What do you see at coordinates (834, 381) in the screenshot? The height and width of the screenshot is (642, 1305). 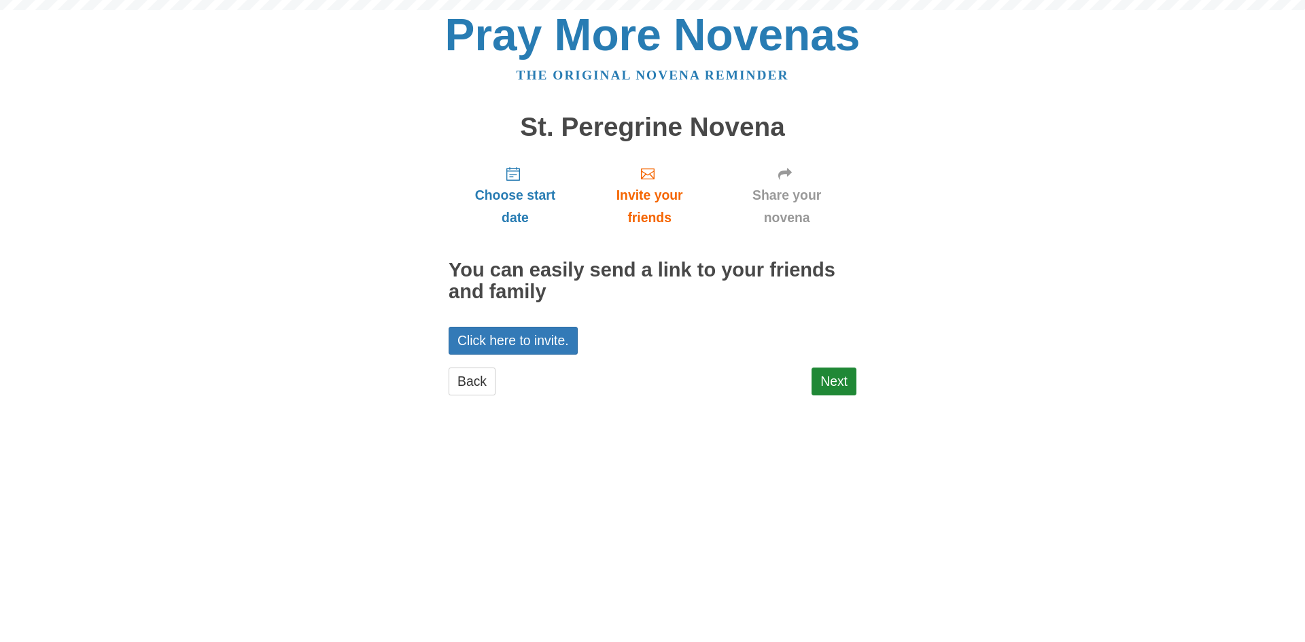 I see `a: Next` at bounding box center [834, 381].